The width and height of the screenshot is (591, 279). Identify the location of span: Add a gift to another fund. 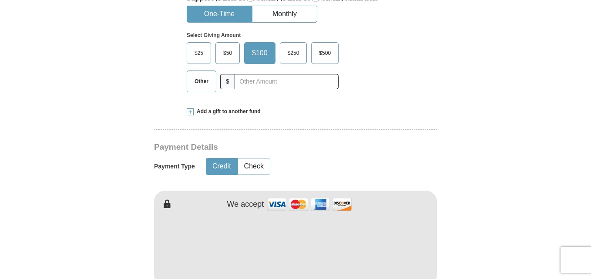
(227, 111).